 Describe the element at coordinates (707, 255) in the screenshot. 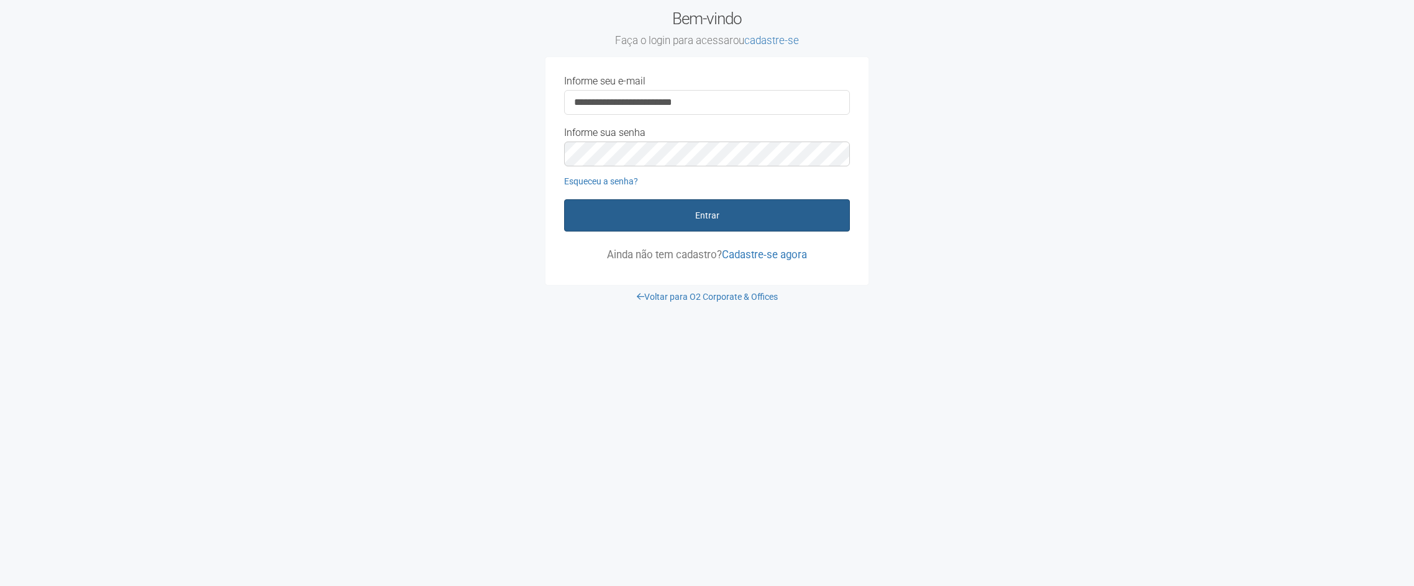

I see `p: Ainda não tem cadastro?` at that location.